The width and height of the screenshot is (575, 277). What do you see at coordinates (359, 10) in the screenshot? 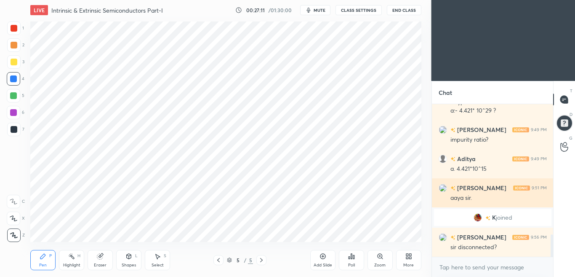
I see `button: CLASS SETTINGS` at bounding box center [359, 10].